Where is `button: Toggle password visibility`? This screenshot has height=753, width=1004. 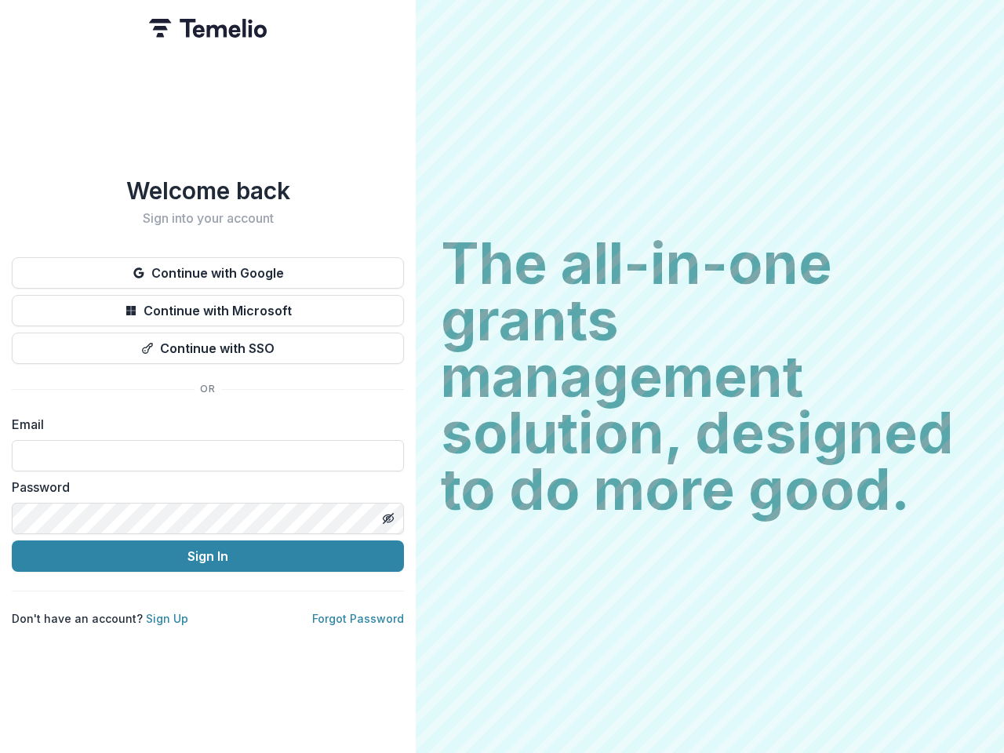
button: Toggle password visibility is located at coordinates (388, 518).